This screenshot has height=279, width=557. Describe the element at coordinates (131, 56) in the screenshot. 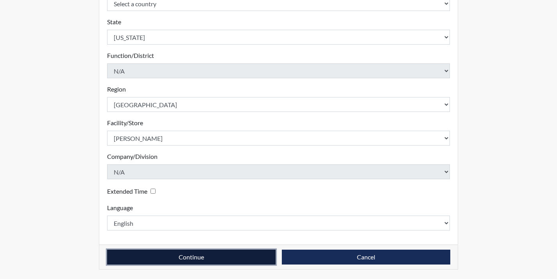

I see `label: Function/District` at that location.